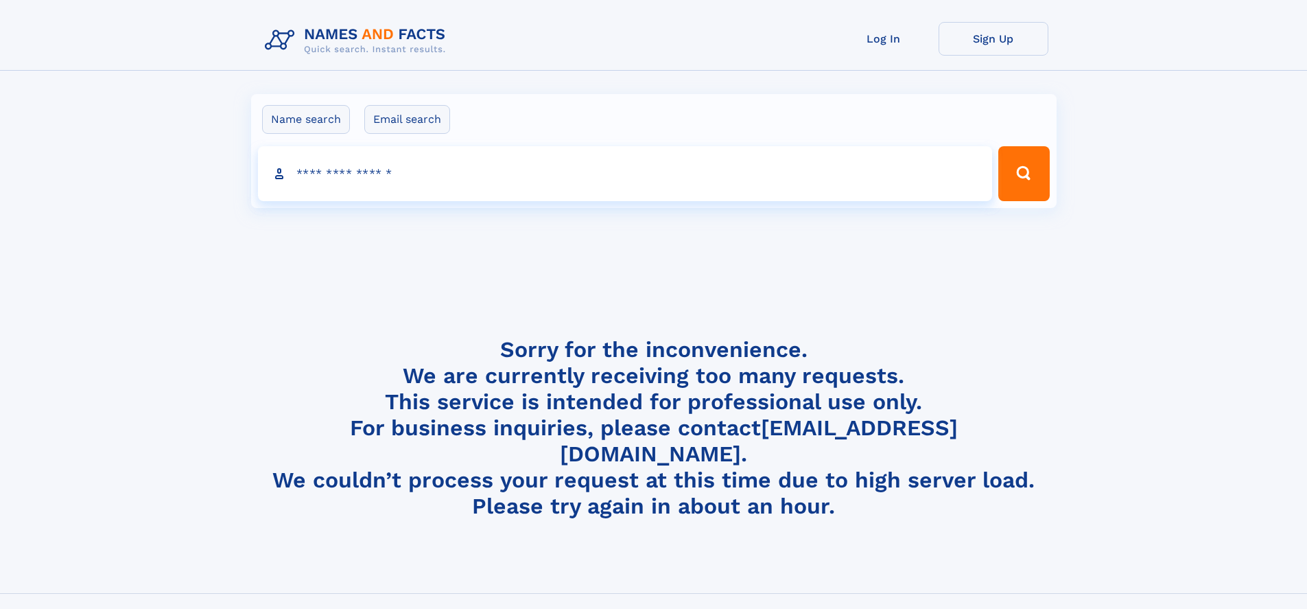  What do you see at coordinates (625, 174) in the screenshot?
I see `input: search input` at bounding box center [625, 174].